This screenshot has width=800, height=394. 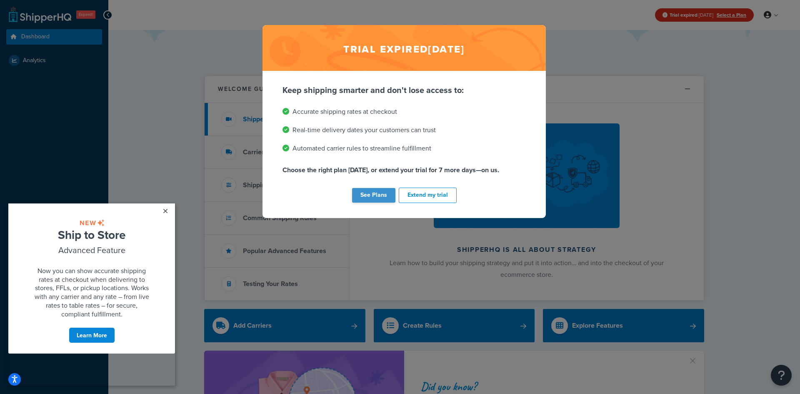 What do you see at coordinates (428, 195) in the screenshot?
I see `button: Extend my trial` at bounding box center [428, 195].